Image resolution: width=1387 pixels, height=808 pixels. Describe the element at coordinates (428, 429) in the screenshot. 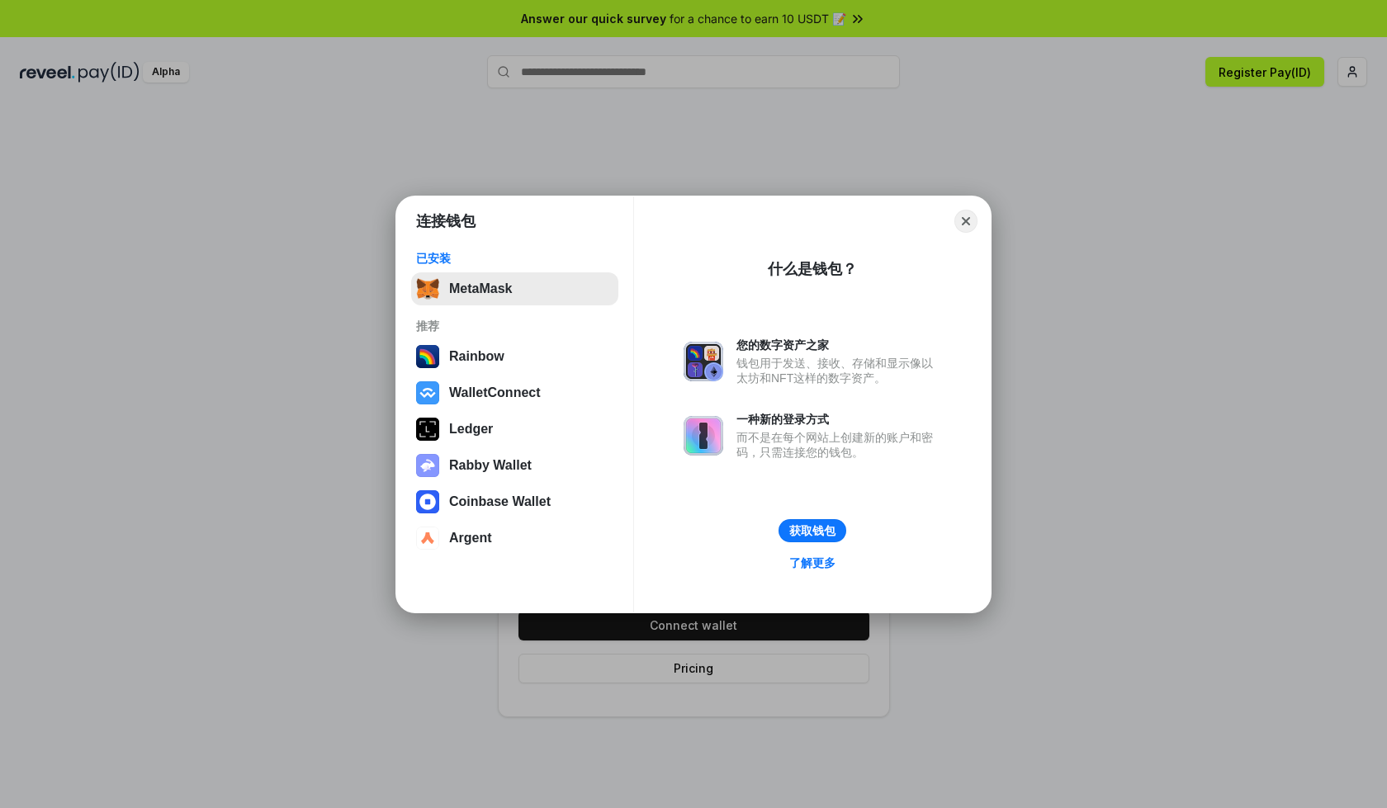

I see `img: svg+xml,%3Csvg%20xmlns%3D%22http%3A%2F%2Fwww.w3.org%2F2000%2Fsvg%22%20width%3D%2228%22%20height%3...` at that location.